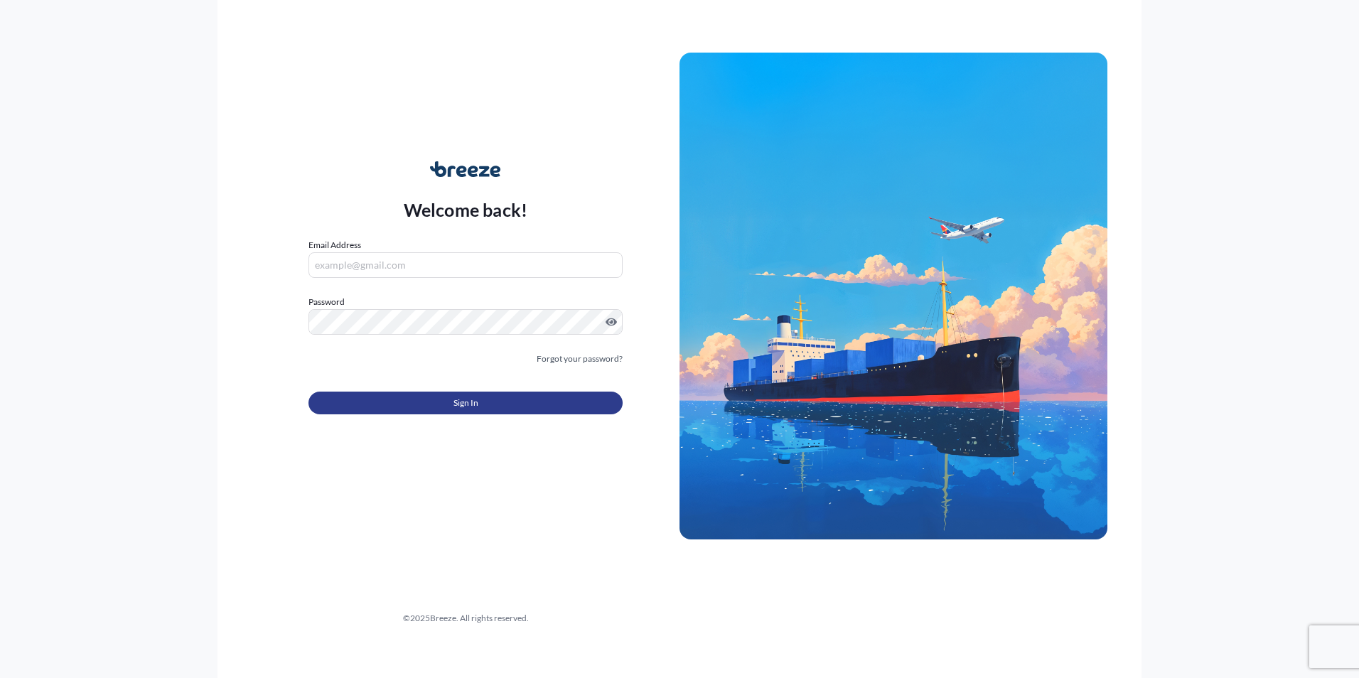  Describe the element at coordinates (466, 302) in the screenshot. I see `label: Password` at that location.